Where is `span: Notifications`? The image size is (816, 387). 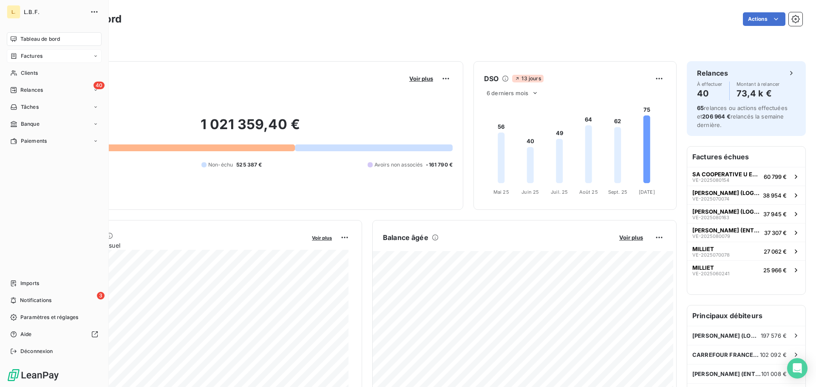 span: Notifications is located at coordinates (36, 301).